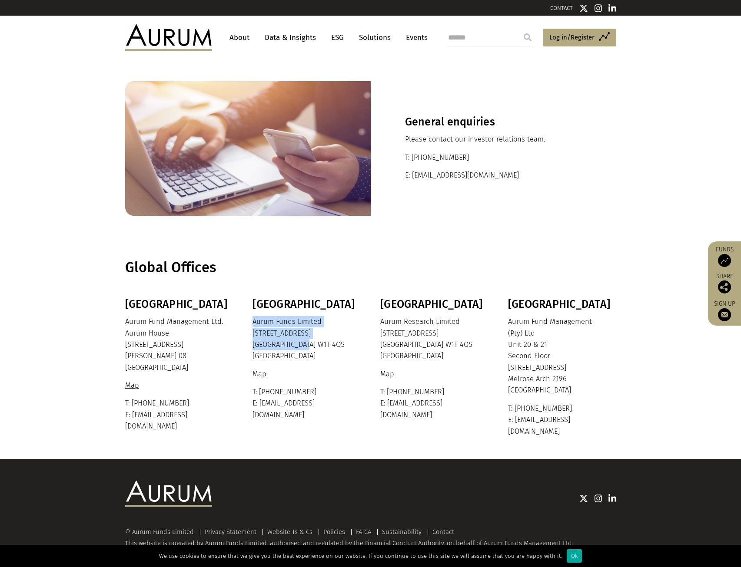 The width and height of the screenshot is (741, 567). Describe the element at coordinates (579, 38) in the screenshot. I see `a: Log in/Register` at that location.